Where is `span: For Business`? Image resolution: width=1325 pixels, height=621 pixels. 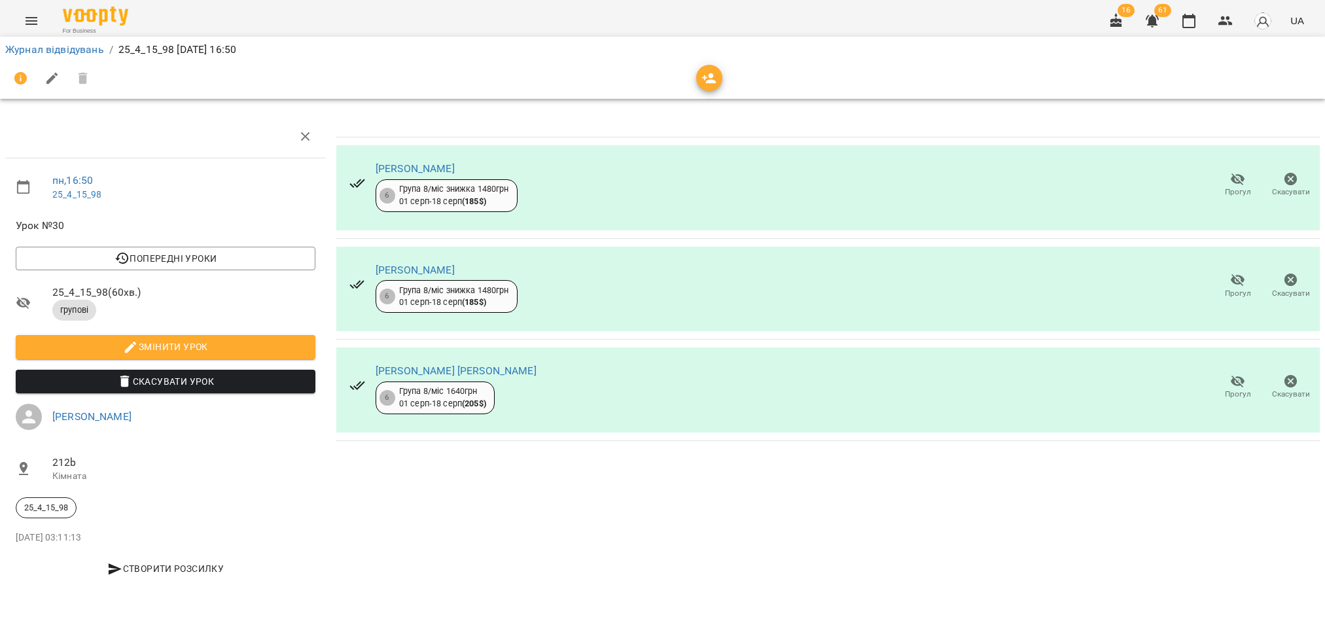 span: For Business is located at coordinates (96, 31).